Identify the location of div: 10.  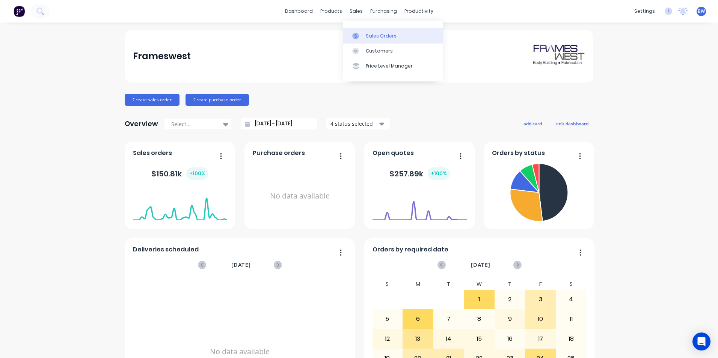
(540, 319).